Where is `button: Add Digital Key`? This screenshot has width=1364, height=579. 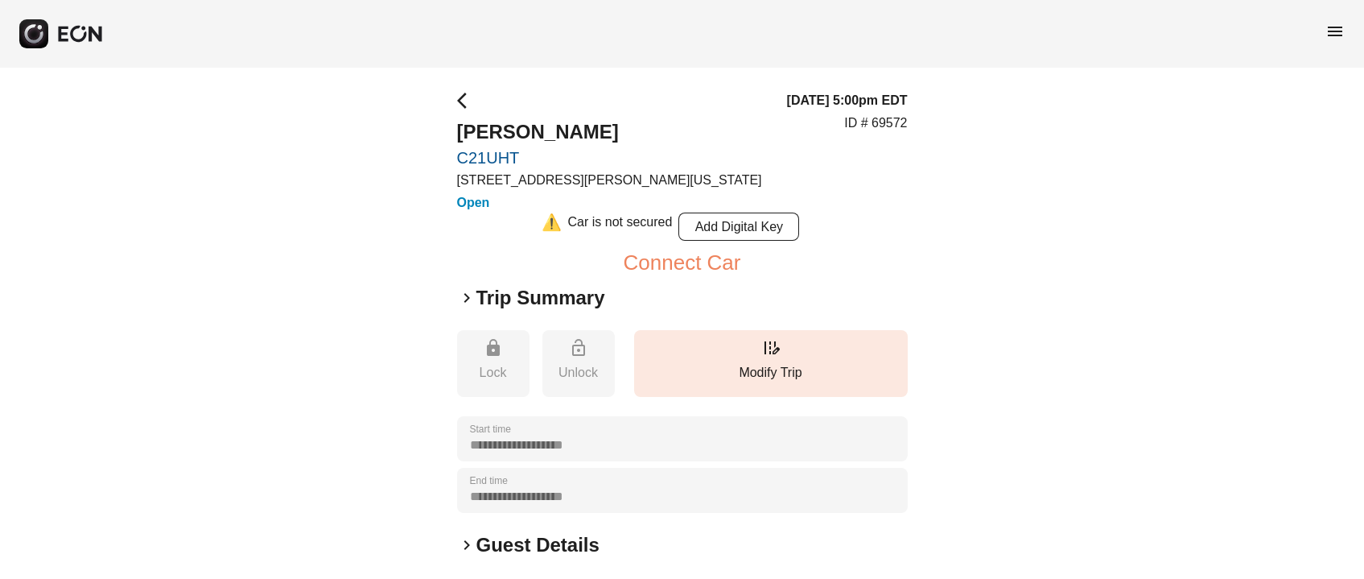
button: Add Digital Key is located at coordinates (739, 226).